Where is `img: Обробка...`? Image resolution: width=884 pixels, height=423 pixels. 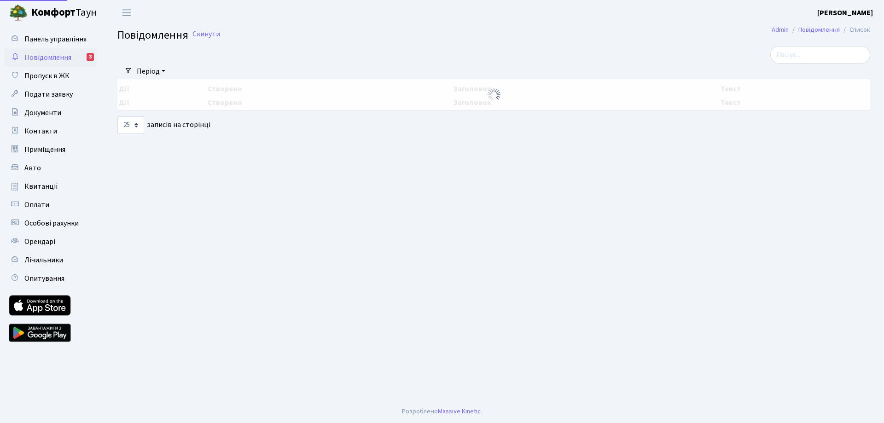
img: Обробка... is located at coordinates (494, 95).